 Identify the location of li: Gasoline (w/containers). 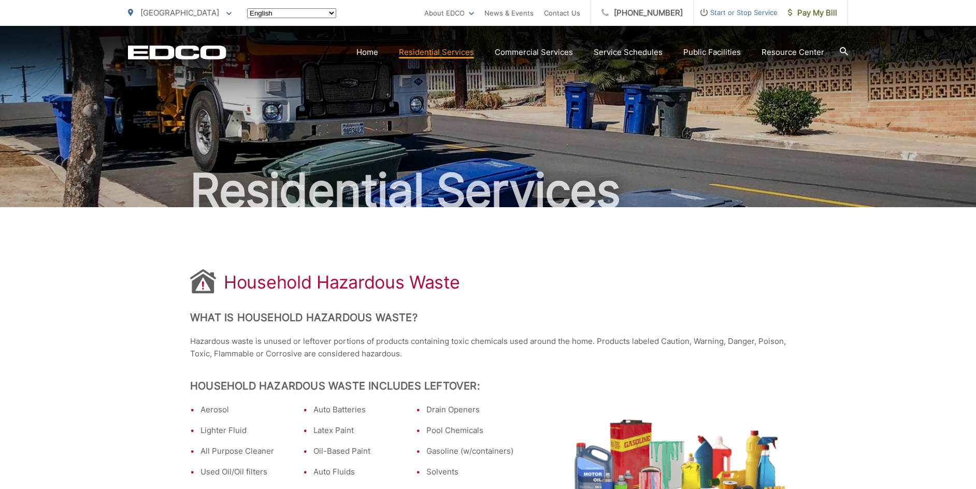
(470, 451).